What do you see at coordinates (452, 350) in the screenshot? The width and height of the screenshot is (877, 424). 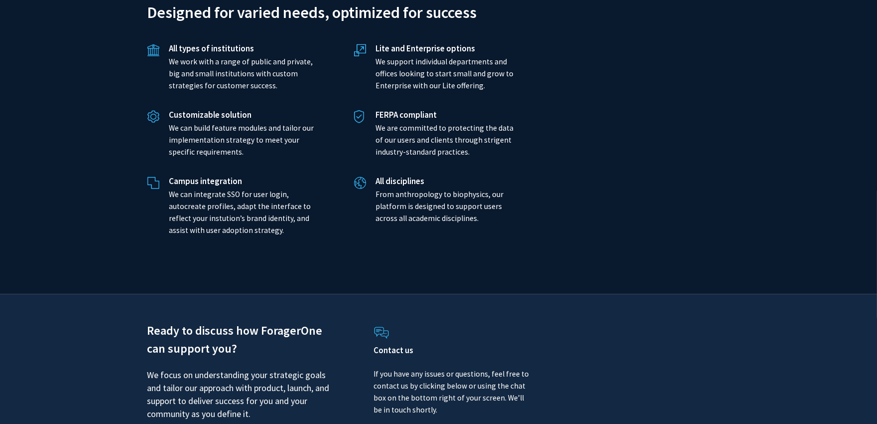 I see `h4: Contact us` at bounding box center [452, 350].